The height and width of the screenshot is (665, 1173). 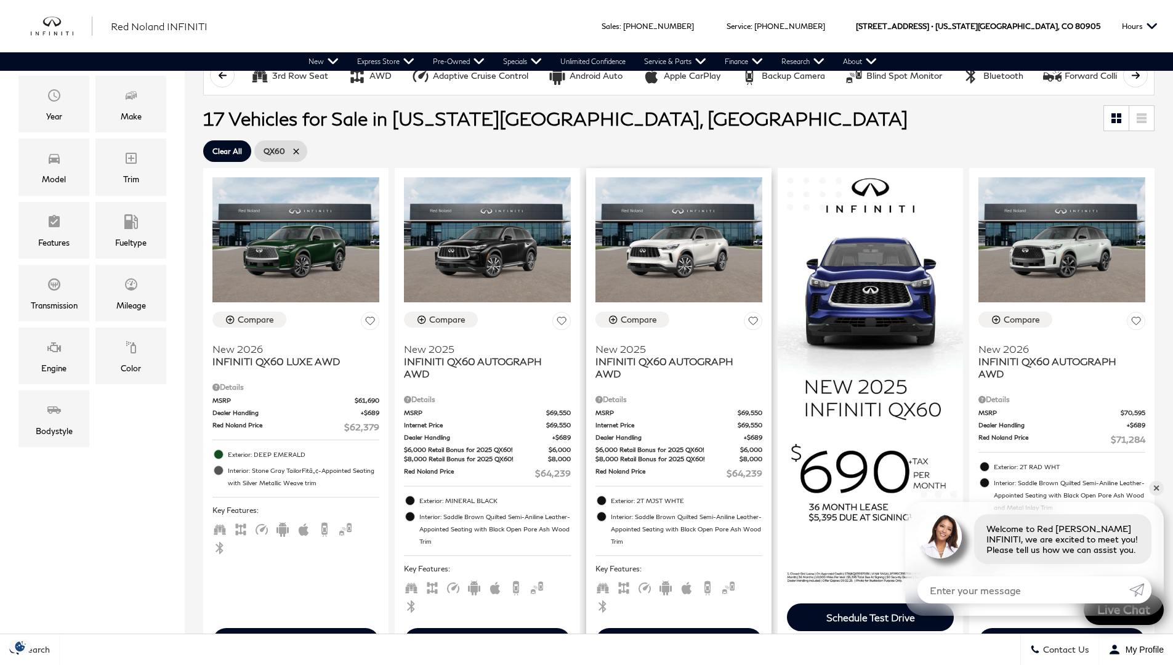 What do you see at coordinates (227, 151) in the screenshot?
I see `span: Clear All` at bounding box center [227, 151].